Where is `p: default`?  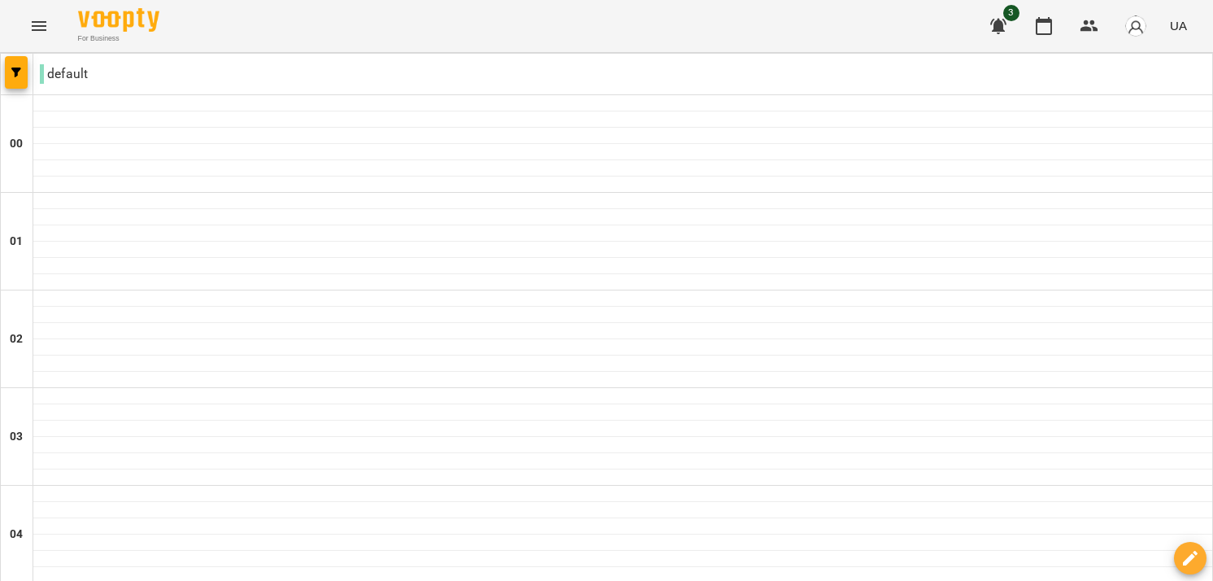
p: default is located at coordinates (63, 74).